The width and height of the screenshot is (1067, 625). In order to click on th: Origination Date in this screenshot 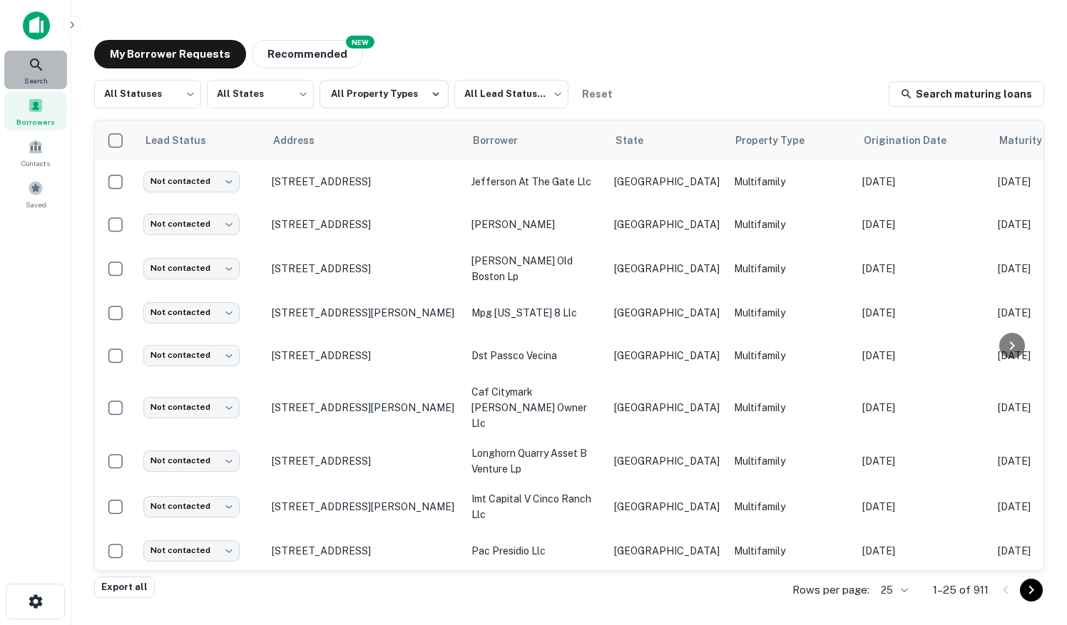, I will do `click(923, 140)`.